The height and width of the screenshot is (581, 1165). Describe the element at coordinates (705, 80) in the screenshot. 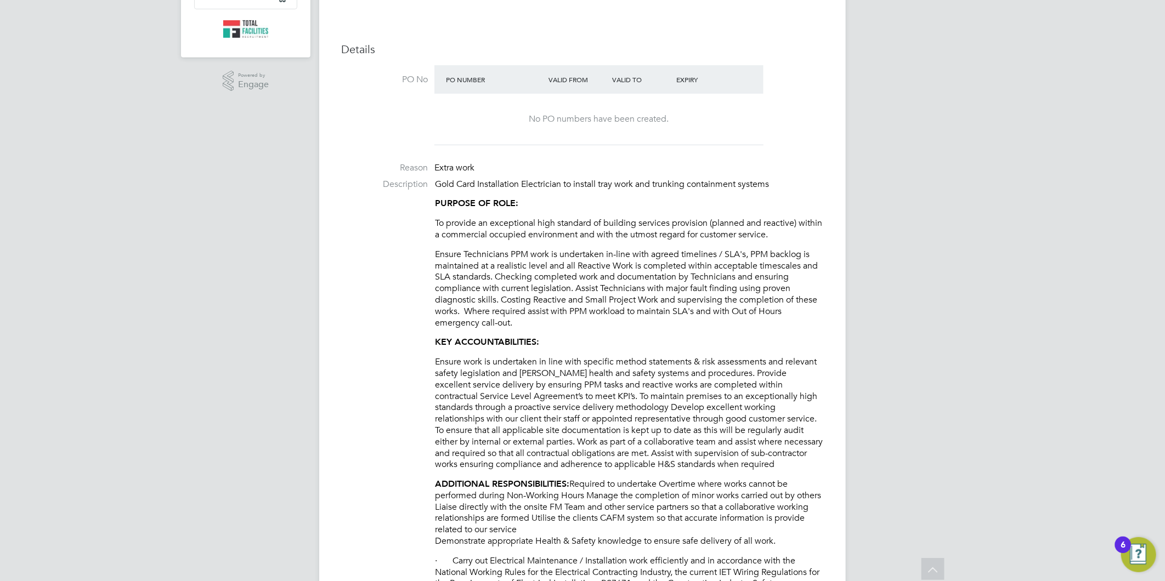

I see `div: Expiry` at that location.